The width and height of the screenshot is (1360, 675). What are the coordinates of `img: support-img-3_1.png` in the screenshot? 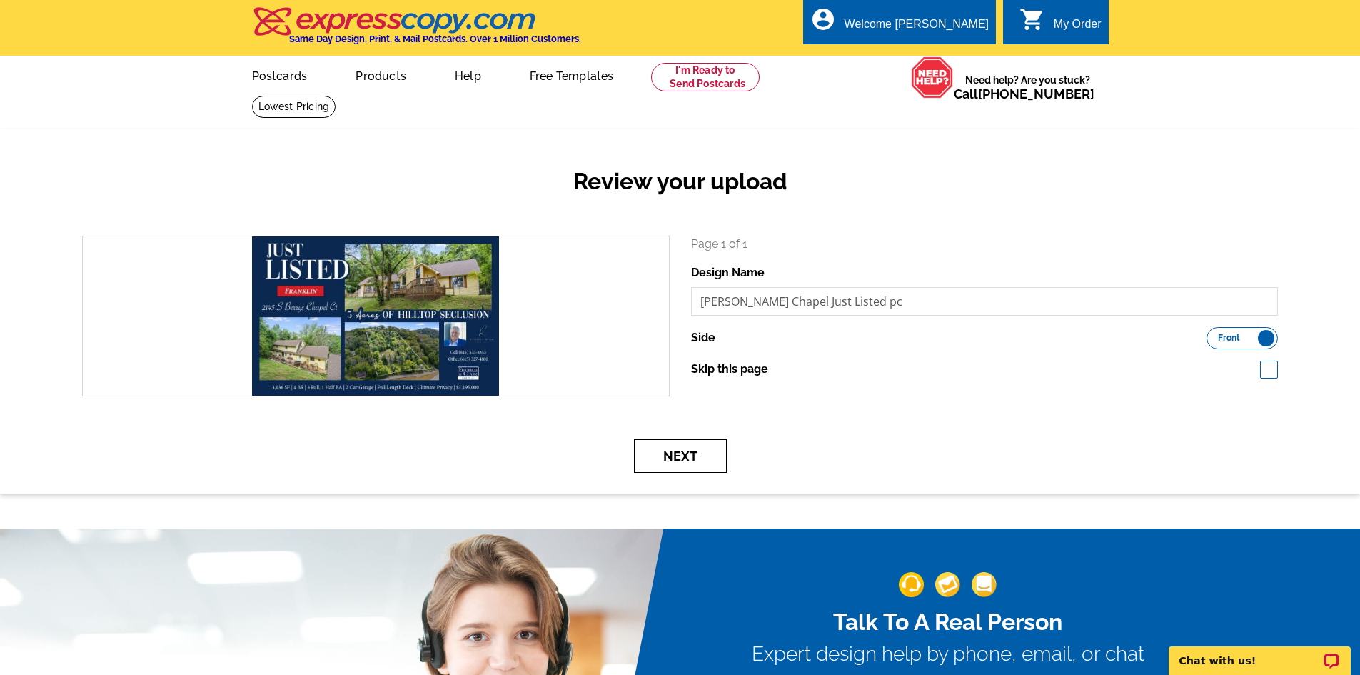 It's located at (984, 584).